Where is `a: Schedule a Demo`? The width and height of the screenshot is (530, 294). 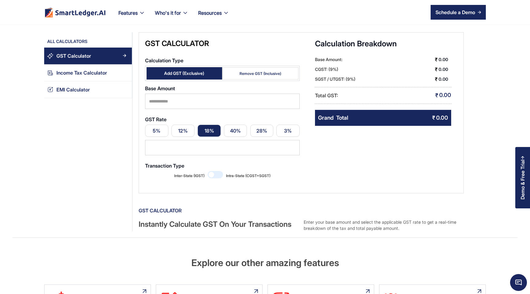 a: Schedule a Demo is located at coordinates (458, 12).